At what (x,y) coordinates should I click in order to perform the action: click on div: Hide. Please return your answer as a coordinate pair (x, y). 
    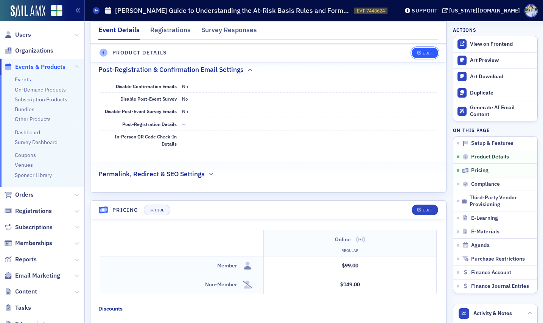
    Looking at the image, I should click on (160, 210).